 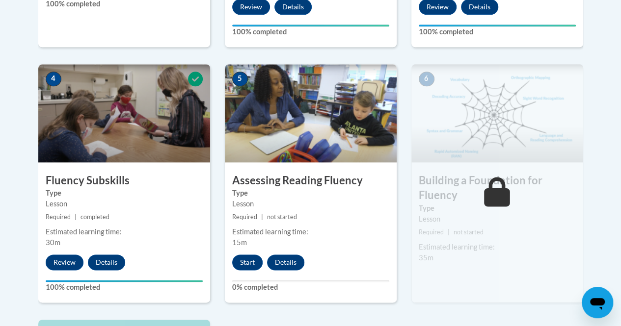 What do you see at coordinates (310, 181) in the screenshot?
I see `h3: Assessing Reading Fluency` at bounding box center [310, 181].